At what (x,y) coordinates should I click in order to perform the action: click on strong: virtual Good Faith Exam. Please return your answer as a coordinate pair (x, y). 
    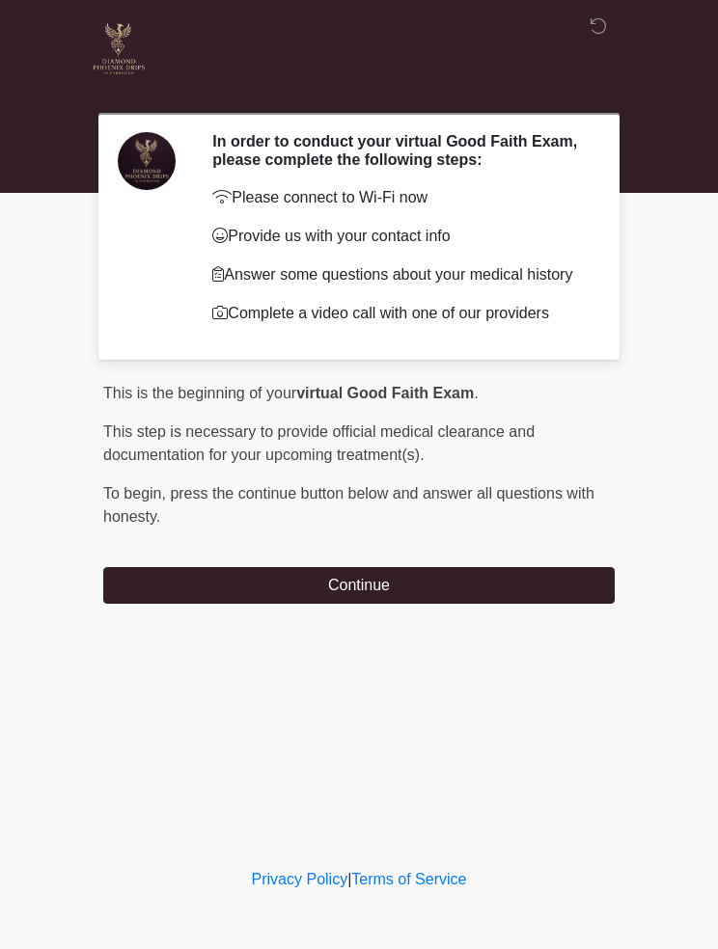
    Looking at the image, I should click on (385, 393).